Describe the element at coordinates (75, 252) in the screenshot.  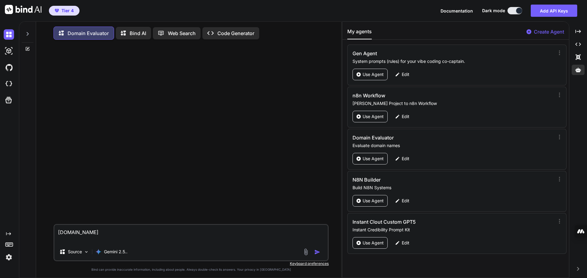
I see `p: Source` at that location.